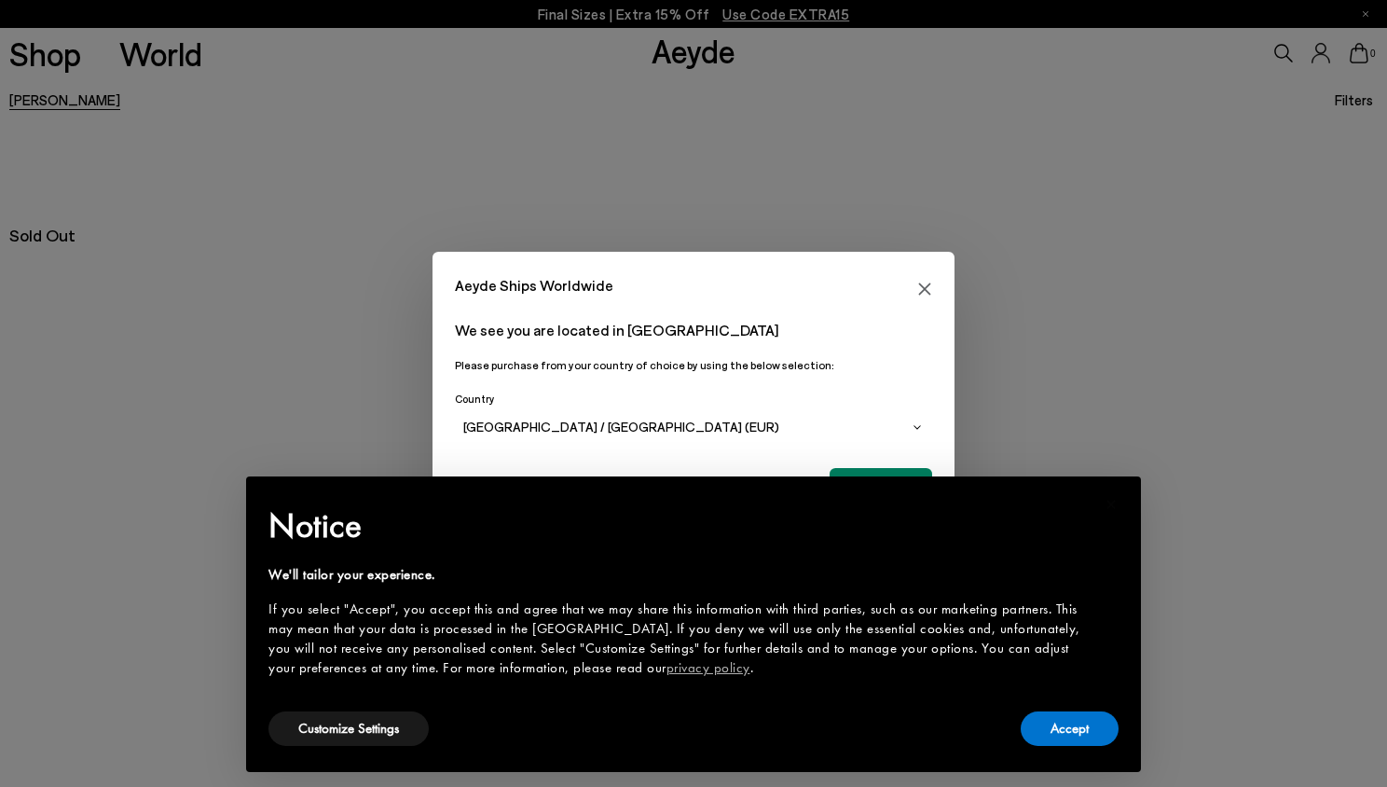  I want to click on button: Close this notice, so click(1111, 504).